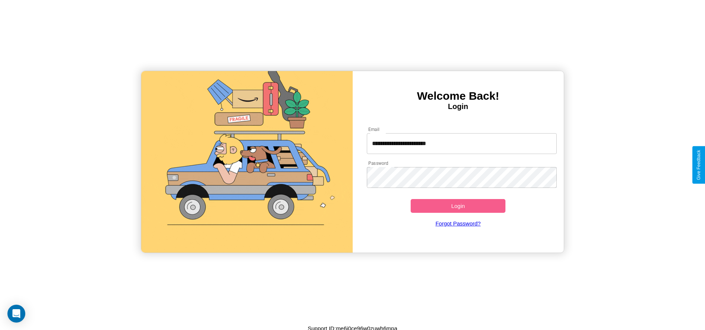  What do you see at coordinates (458, 96) in the screenshot?
I see `h3: Welcome Back!` at bounding box center [458, 96].